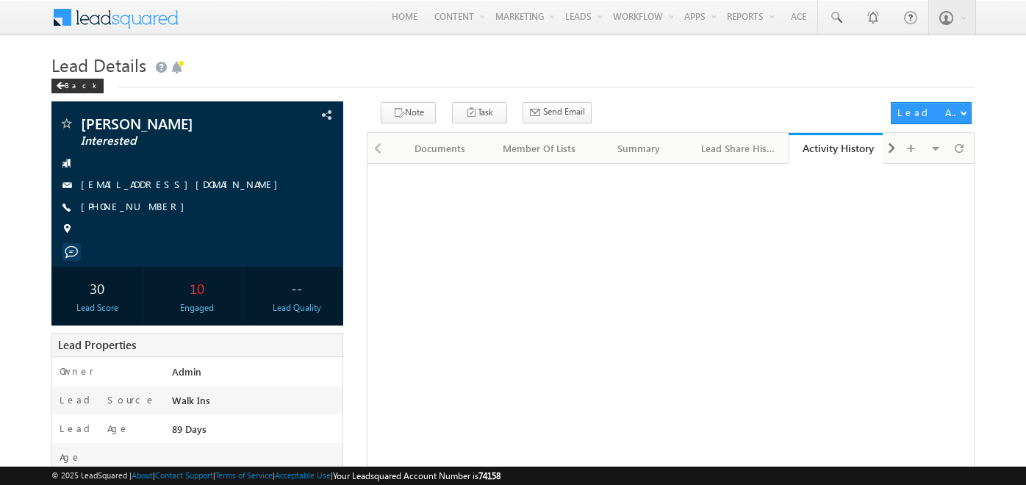 This screenshot has height=485, width=1026. Describe the element at coordinates (255, 404) in the screenshot. I see `div: Walk Ins` at that location.